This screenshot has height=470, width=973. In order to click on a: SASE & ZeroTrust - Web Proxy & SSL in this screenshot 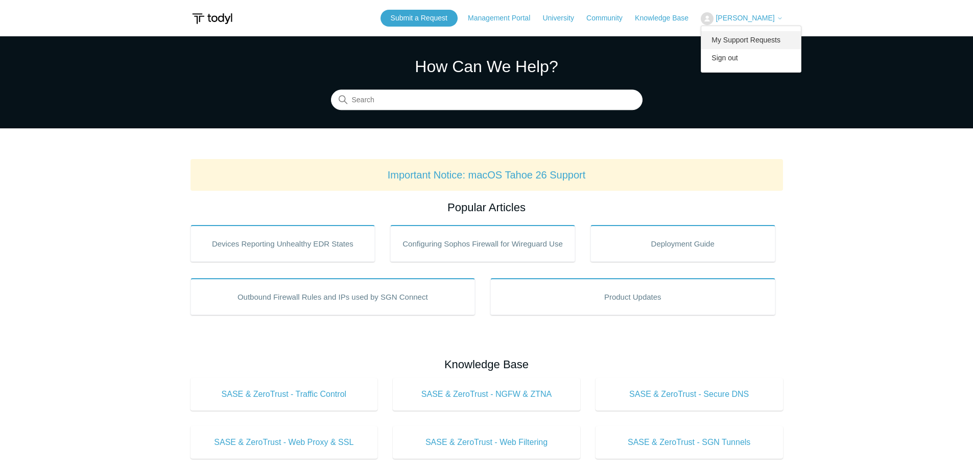, I will do `click(284, 442)`.